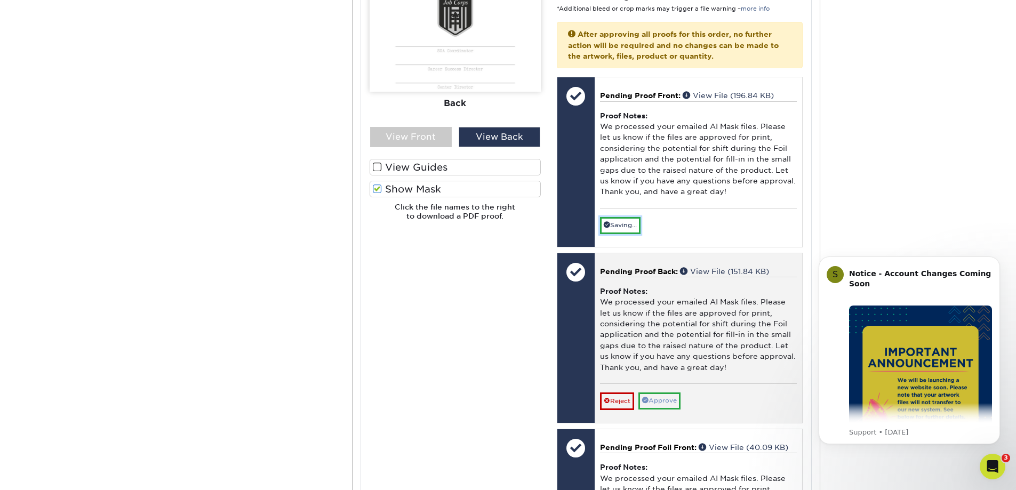 This screenshot has height=490, width=1016. I want to click on div: View Back, so click(499, 137).